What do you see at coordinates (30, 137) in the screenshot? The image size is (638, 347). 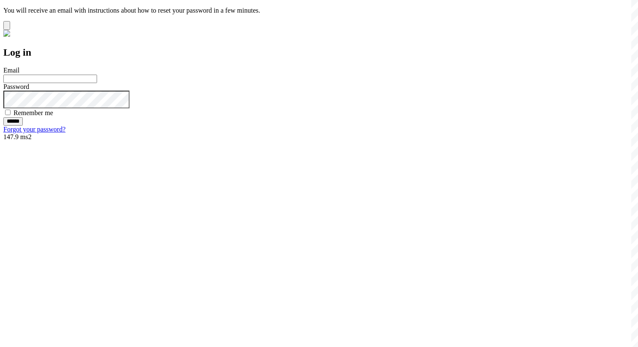 I see `span: 2` at bounding box center [30, 137].